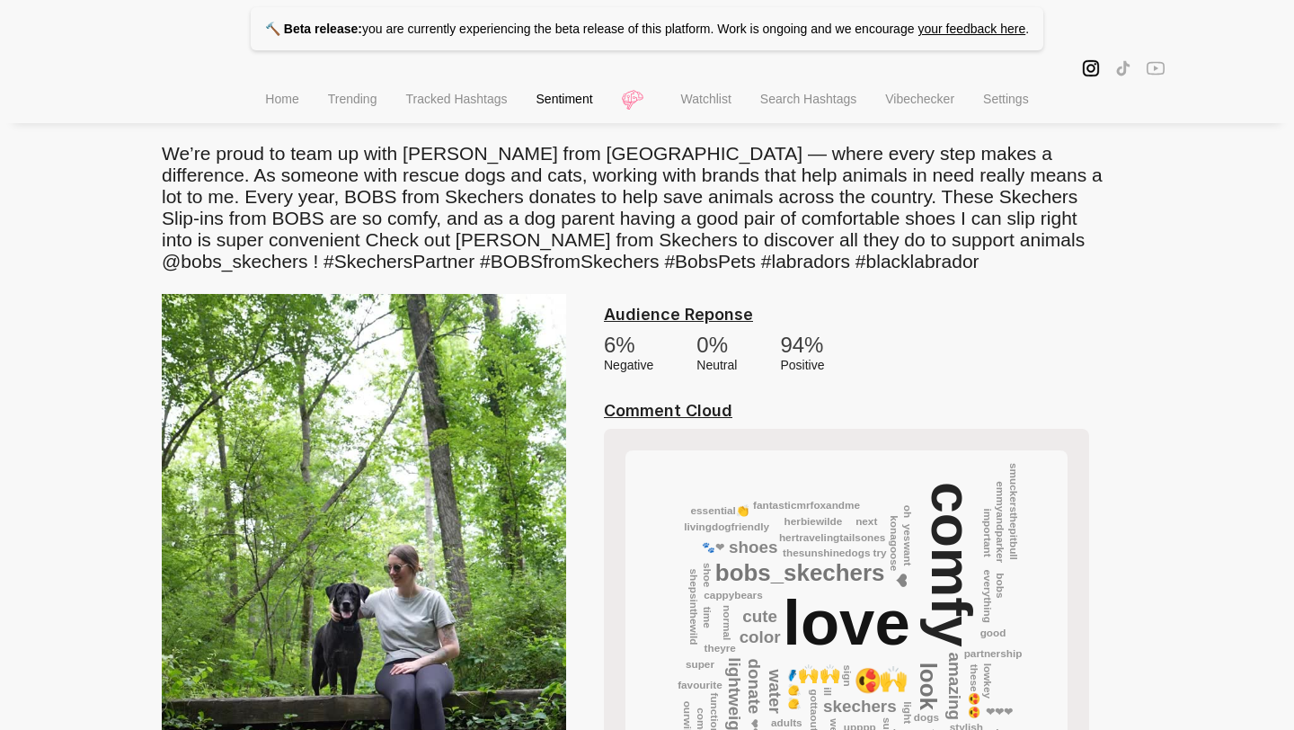  Describe the element at coordinates (808, 99) in the screenshot. I see `span: Search Hashtags` at that location.